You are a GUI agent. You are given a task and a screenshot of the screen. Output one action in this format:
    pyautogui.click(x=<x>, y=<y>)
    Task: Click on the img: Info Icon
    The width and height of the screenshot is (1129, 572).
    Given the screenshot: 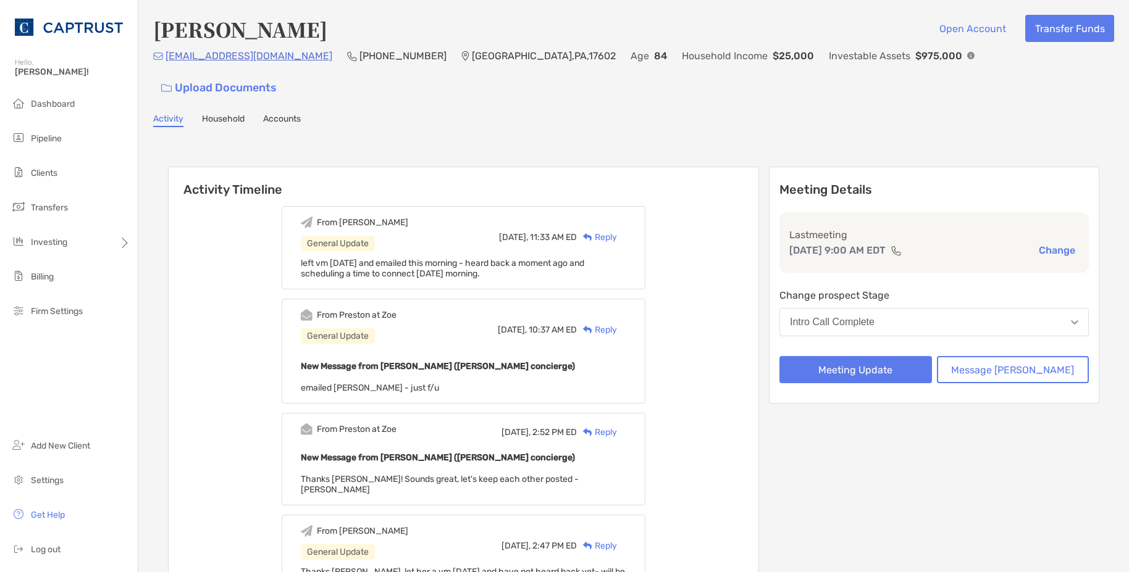 What is the action you would take?
    pyautogui.click(x=971, y=56)
    